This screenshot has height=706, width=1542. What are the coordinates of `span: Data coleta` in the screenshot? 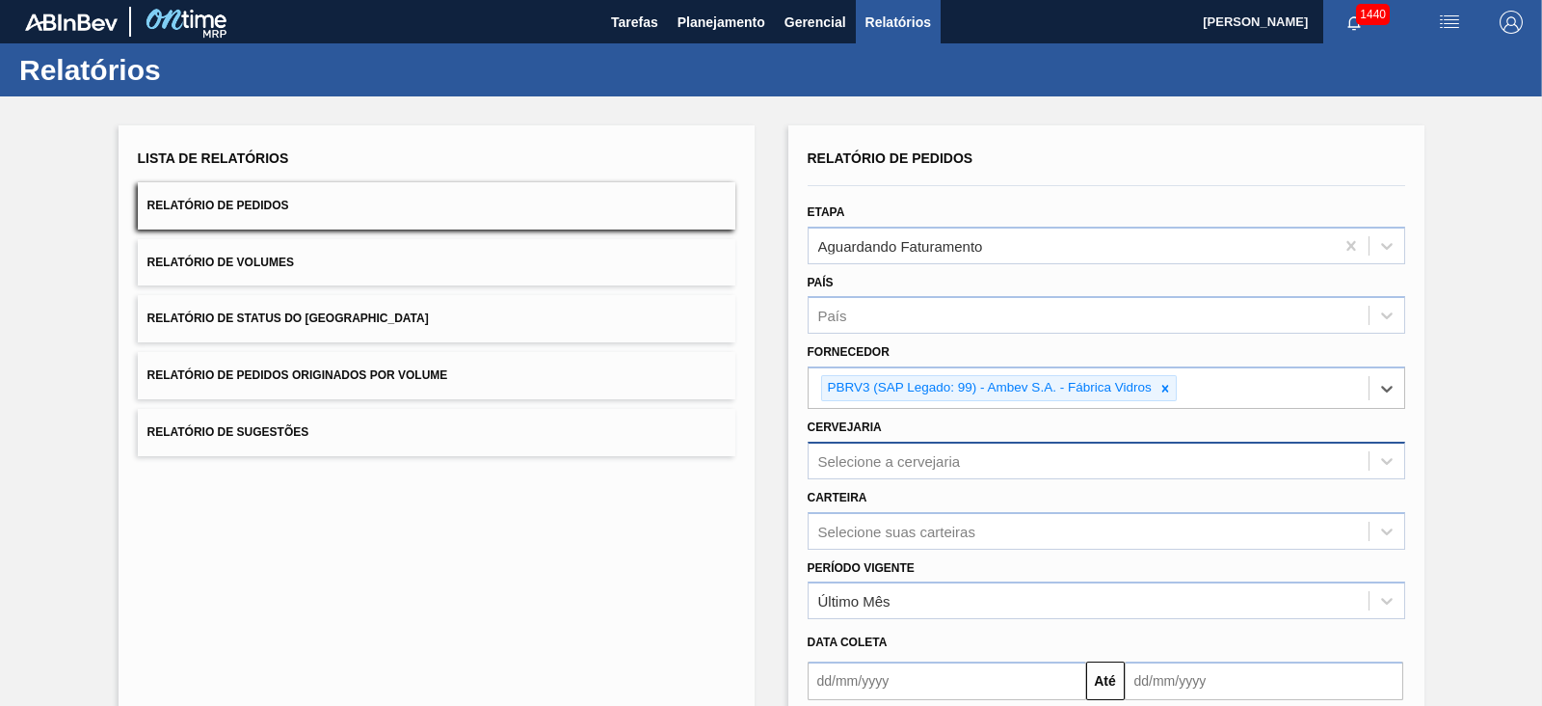 It's located at (847, 642).